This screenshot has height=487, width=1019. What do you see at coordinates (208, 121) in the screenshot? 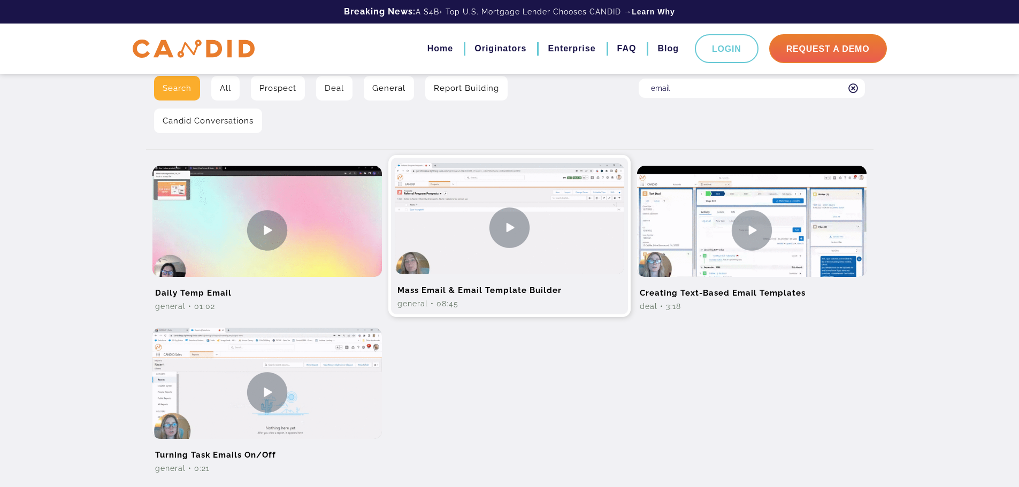
I see `a: Candid Conversations` at bounding box center [208, 121].